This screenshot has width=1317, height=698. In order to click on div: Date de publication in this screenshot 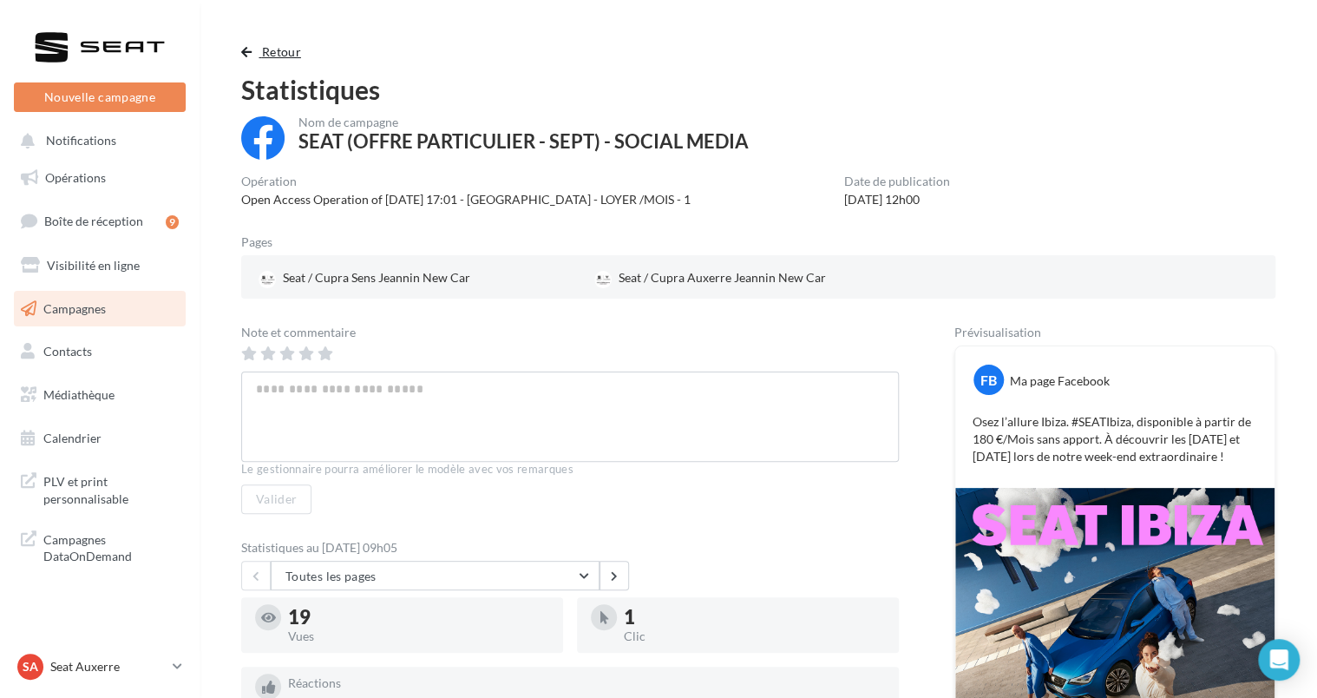, I will do `click(897, 181)`.